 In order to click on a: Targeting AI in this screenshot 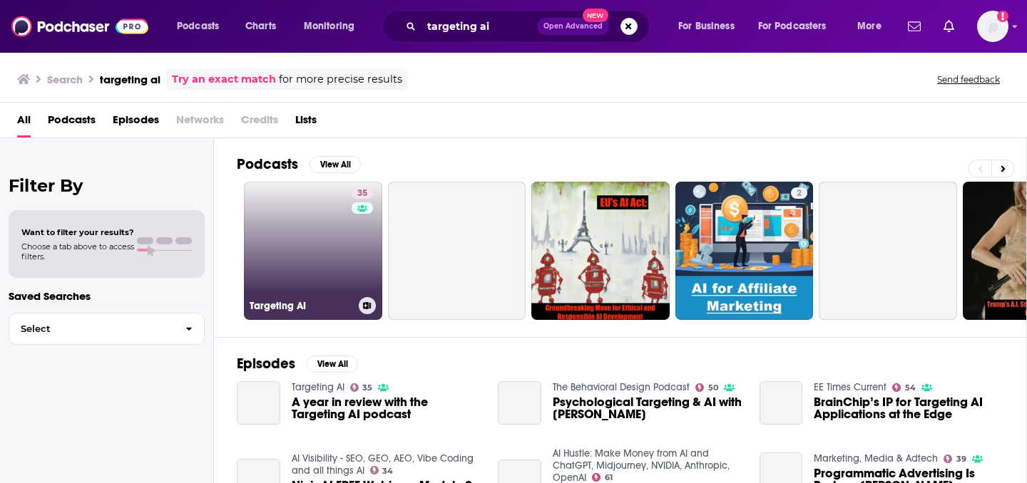, I will do `click(318, 387)`.